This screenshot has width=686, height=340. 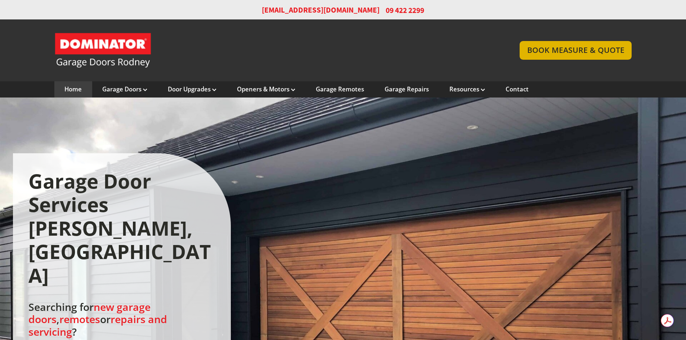 I want to click on a: BOOK MEASURE & QUOTE, so click(x=576, y=50).